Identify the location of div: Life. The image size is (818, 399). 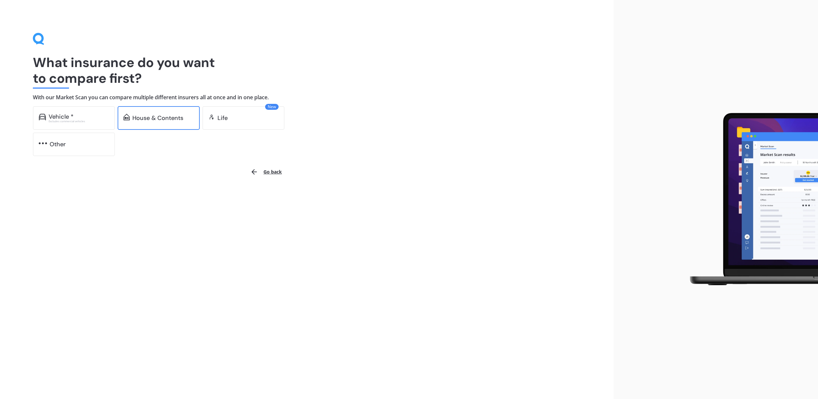
(222, 118).